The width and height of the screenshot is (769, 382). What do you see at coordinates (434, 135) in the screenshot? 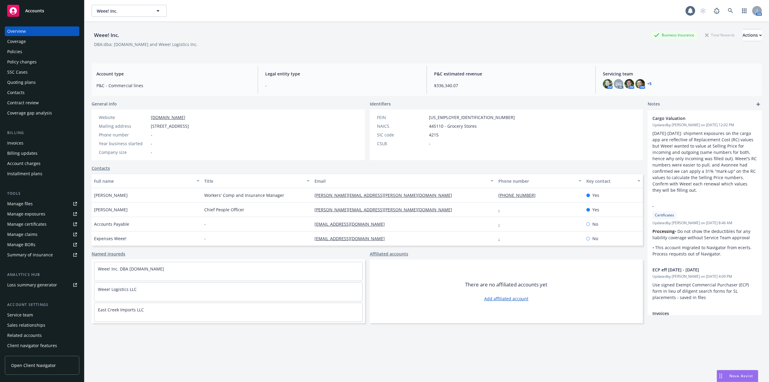
I see `span: 4215` at bounding box center [434, 135].